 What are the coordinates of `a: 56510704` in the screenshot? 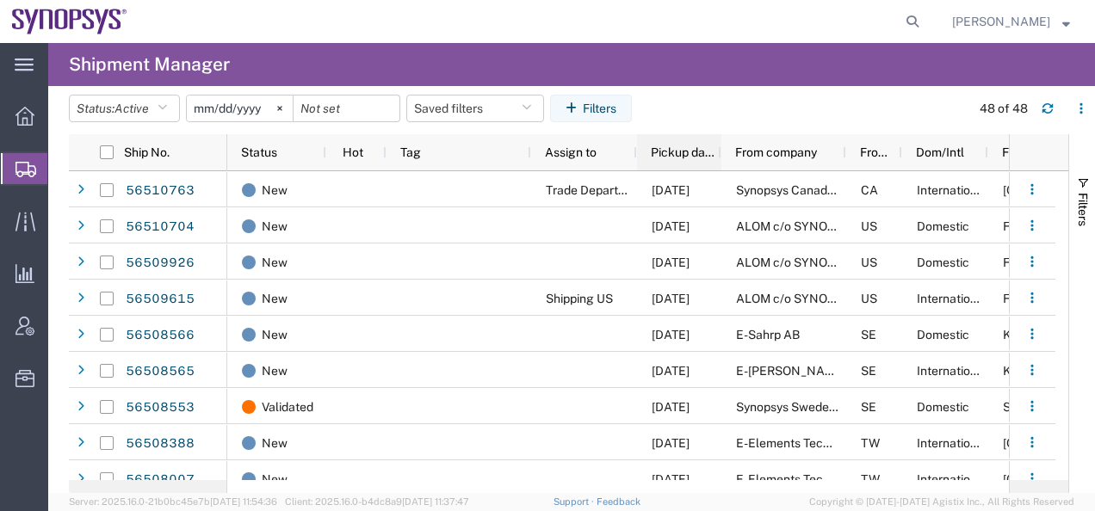 It's located at (160, 227).